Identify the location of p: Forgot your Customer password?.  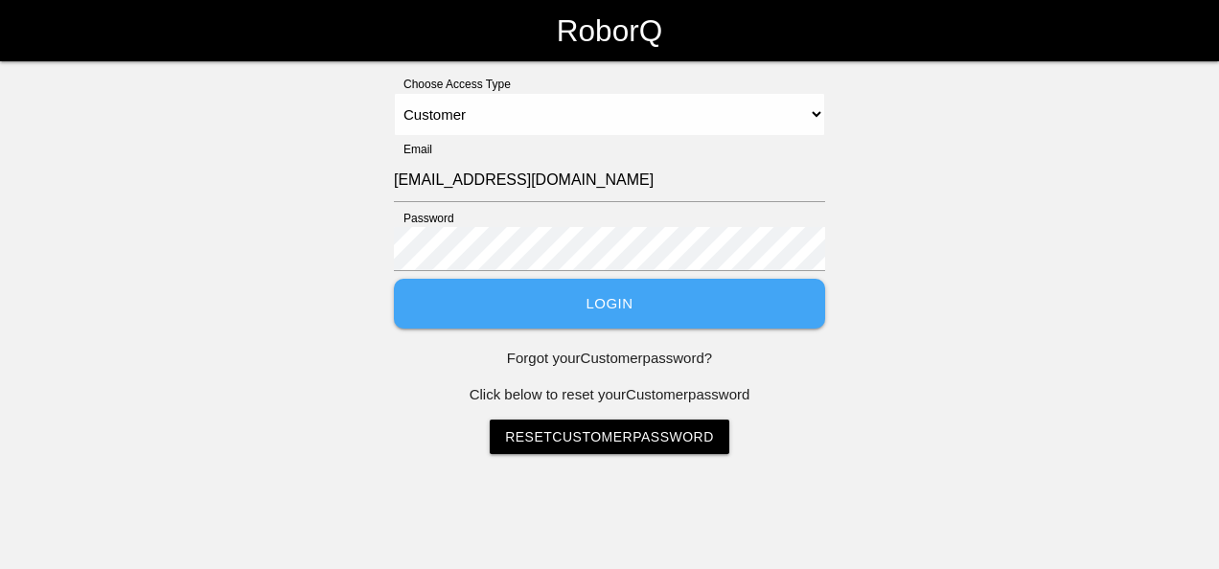
(609, 358).